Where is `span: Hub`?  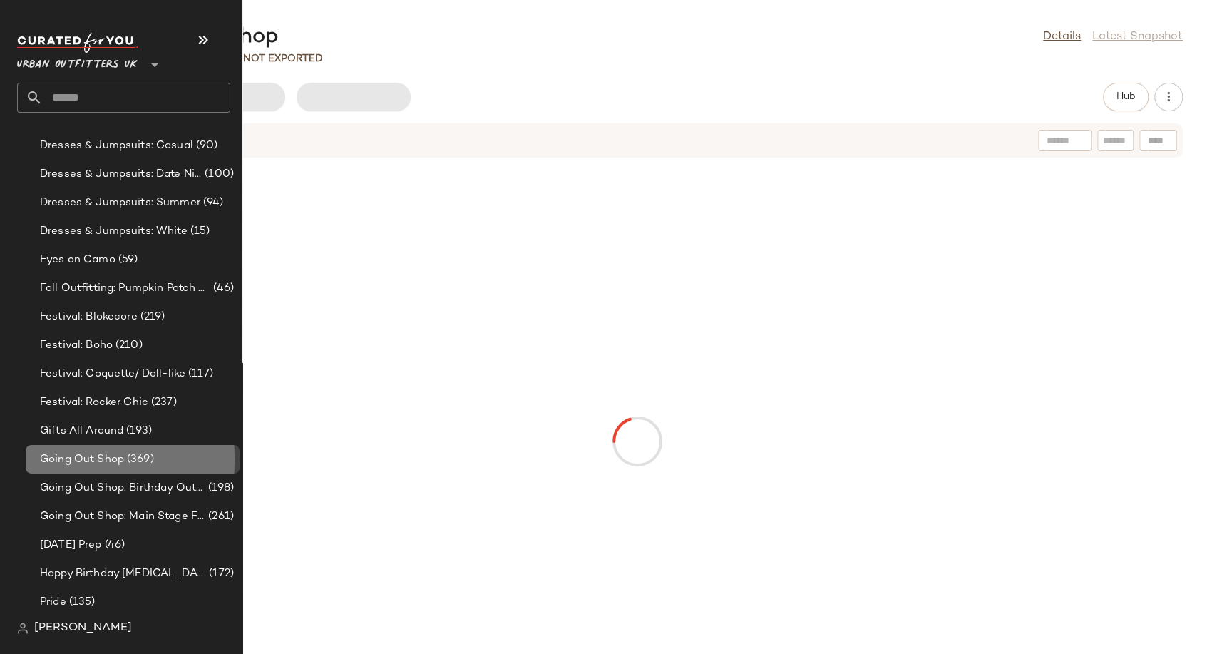 span: Hub is located at coordinates (1125, 97).